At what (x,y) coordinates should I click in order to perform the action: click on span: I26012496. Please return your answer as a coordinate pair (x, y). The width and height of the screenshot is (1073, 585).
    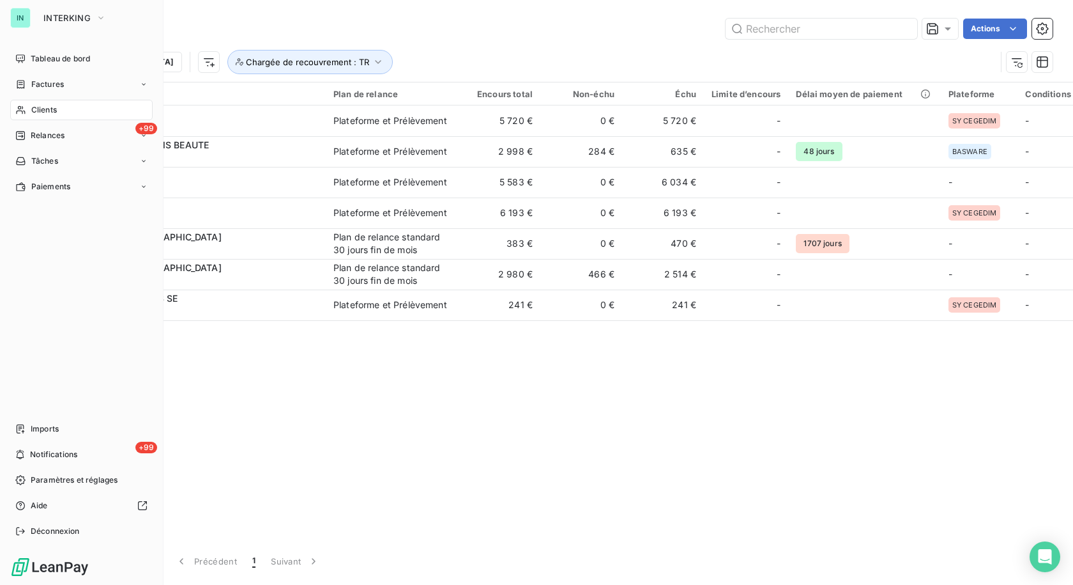
    Looking at the image, I should click on (203, 158).